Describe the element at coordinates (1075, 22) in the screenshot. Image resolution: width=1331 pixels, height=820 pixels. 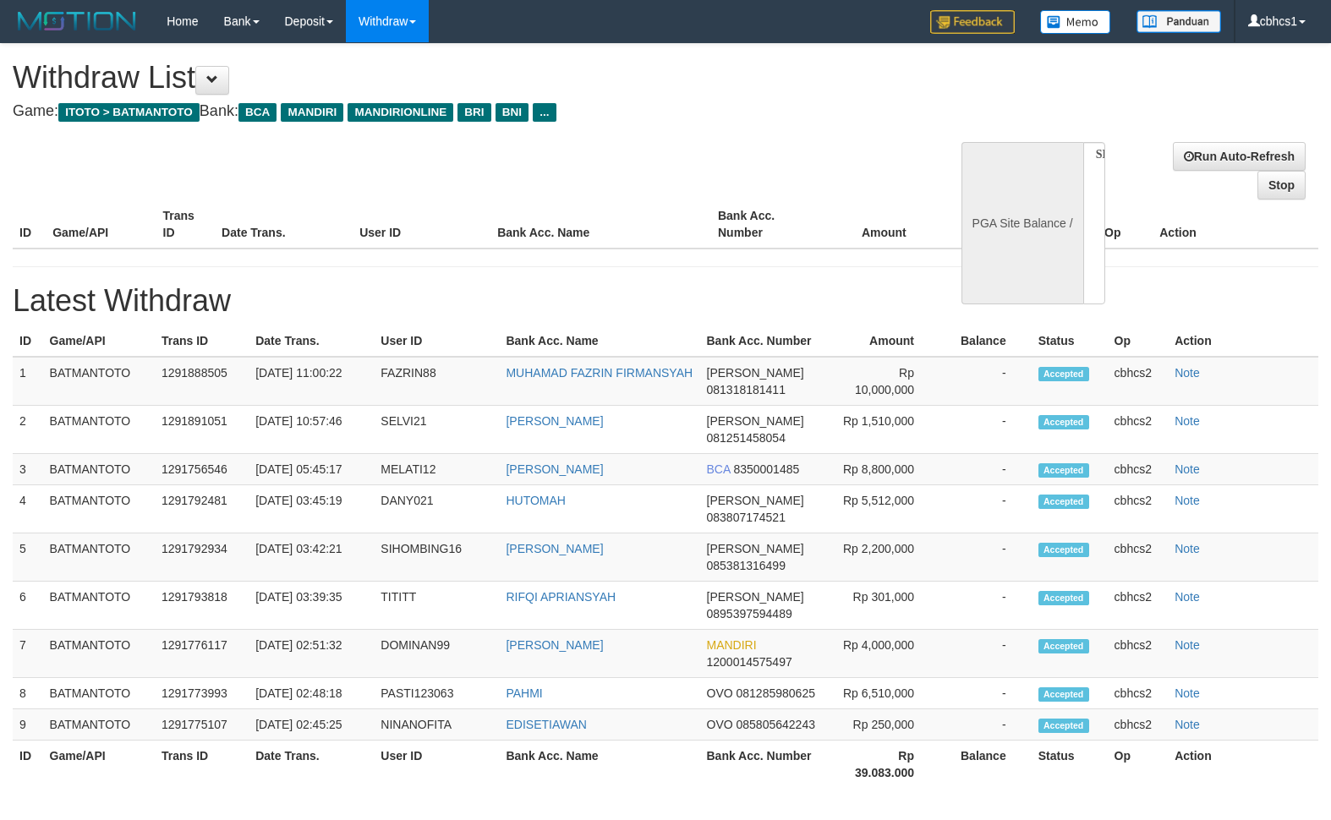
I see `img: Button%20Memo.svg` at that location.